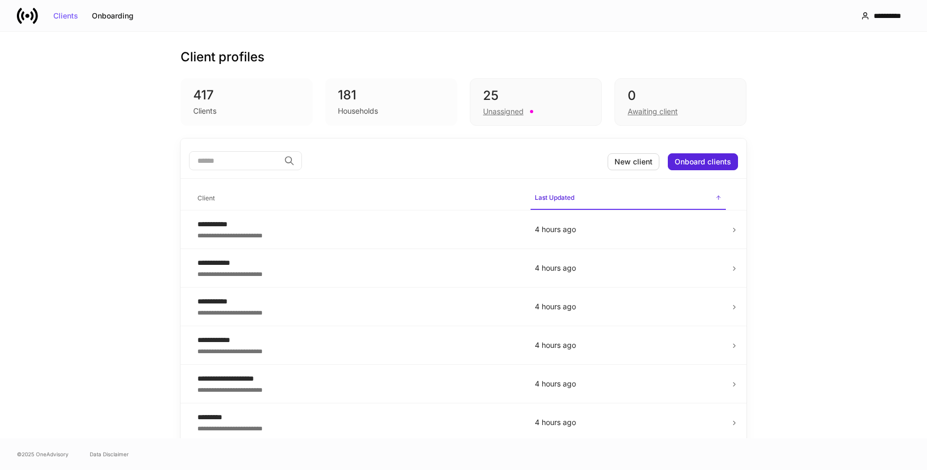 The height and width of the screenshot is (470, 927). What do you see at coordinates (555, 197) in the screenshot?
I see `h6: Last Updated` at bounding box center [555, 197].